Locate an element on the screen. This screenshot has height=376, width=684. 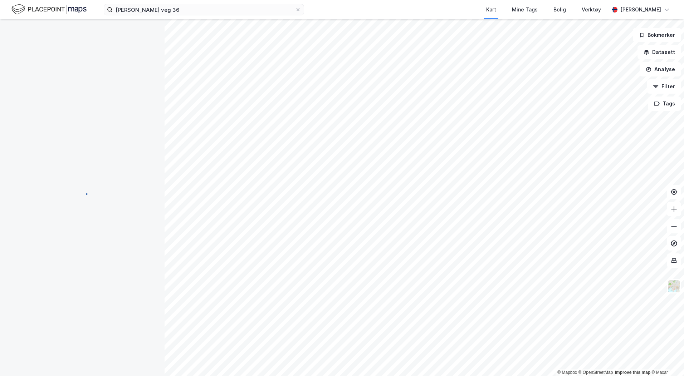
button: Datasett is located at coordinates (659, 52).